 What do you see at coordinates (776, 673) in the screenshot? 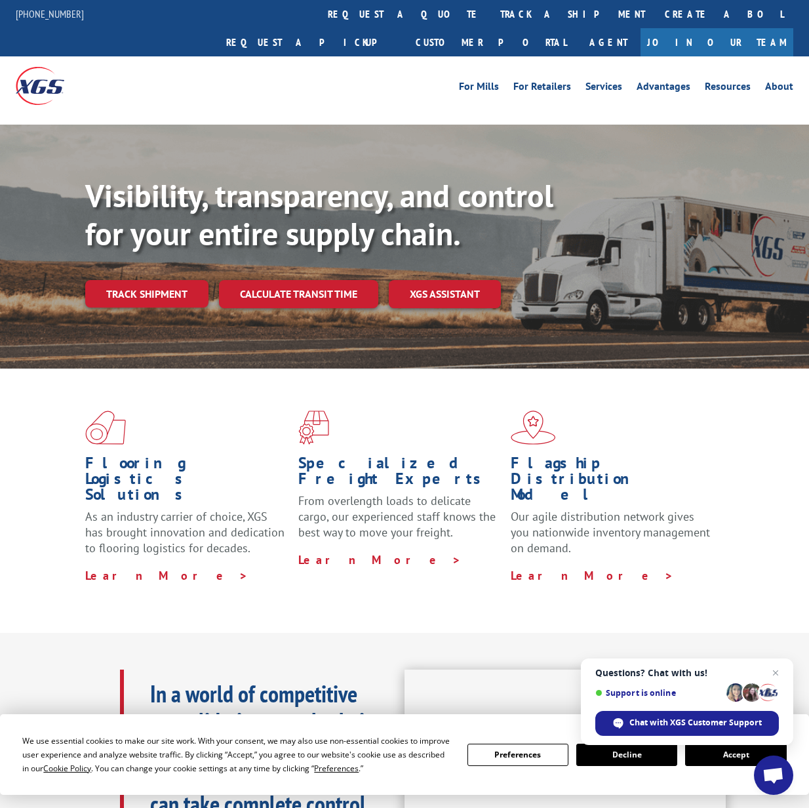
I see `span: Close chat` at bounding box center [776, 673].